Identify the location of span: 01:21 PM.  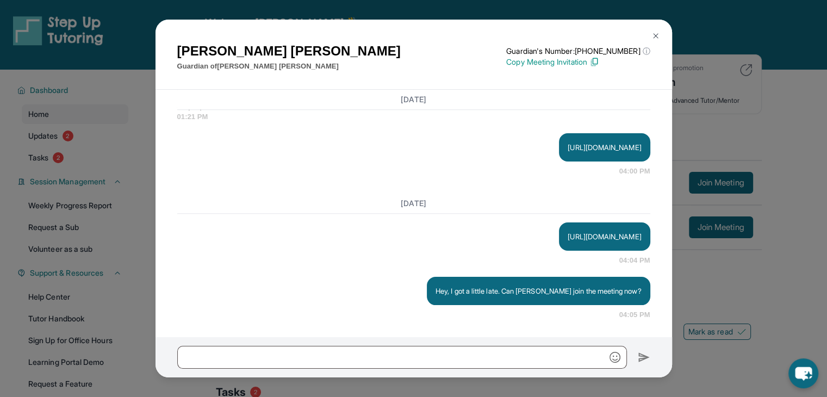
(414, 117).